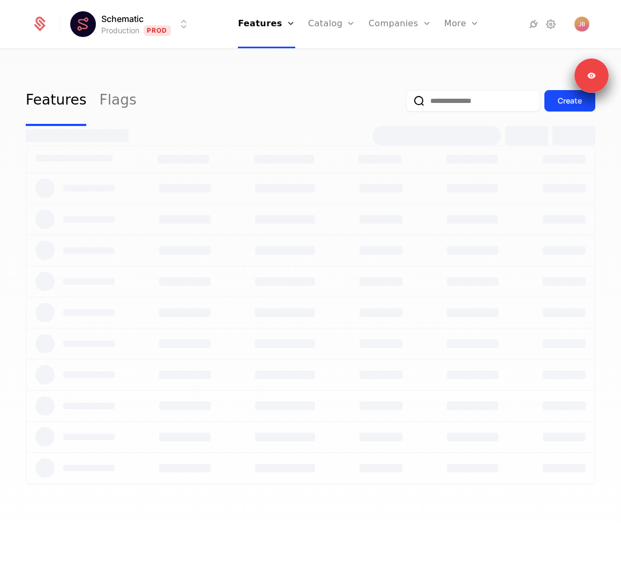 The image size is (621, 578). I want to click on a: Settings, so click(551, 24).